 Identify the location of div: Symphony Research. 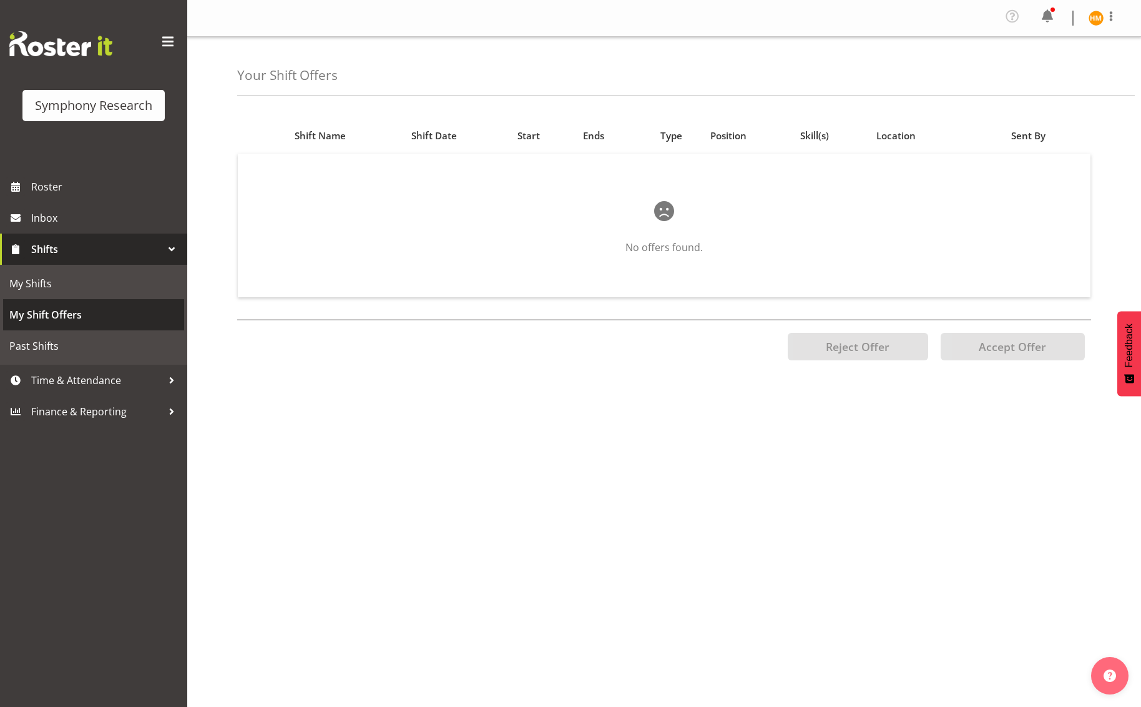
(94, 105).